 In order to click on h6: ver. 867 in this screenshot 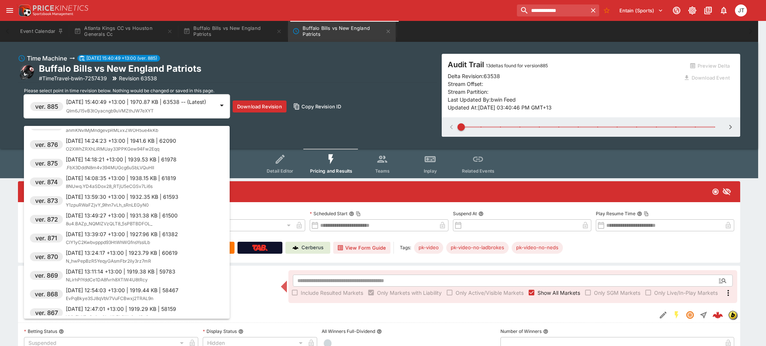, I will do `click(46, 313)`.